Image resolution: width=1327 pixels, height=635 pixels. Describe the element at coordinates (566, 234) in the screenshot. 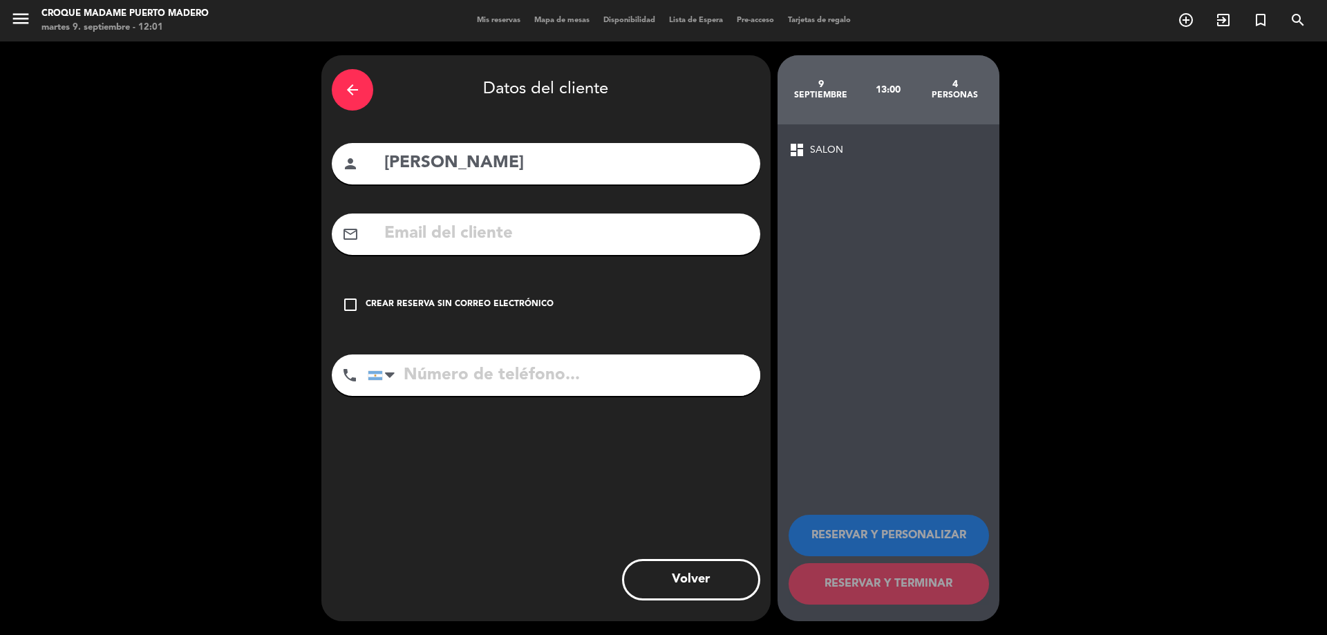

I see `input: Email del cliente` at that location.